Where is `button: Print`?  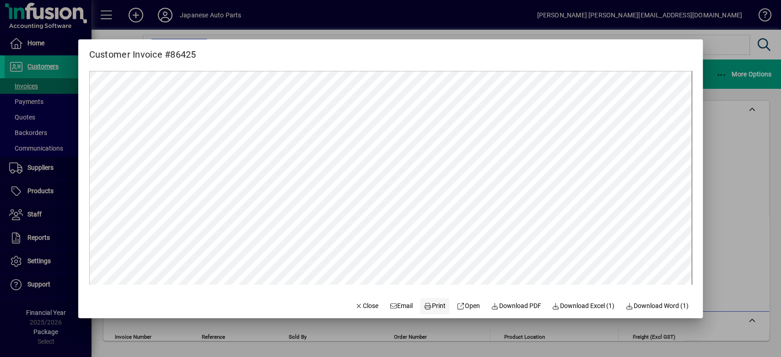 button: Print is located at coordinates (435, 306).